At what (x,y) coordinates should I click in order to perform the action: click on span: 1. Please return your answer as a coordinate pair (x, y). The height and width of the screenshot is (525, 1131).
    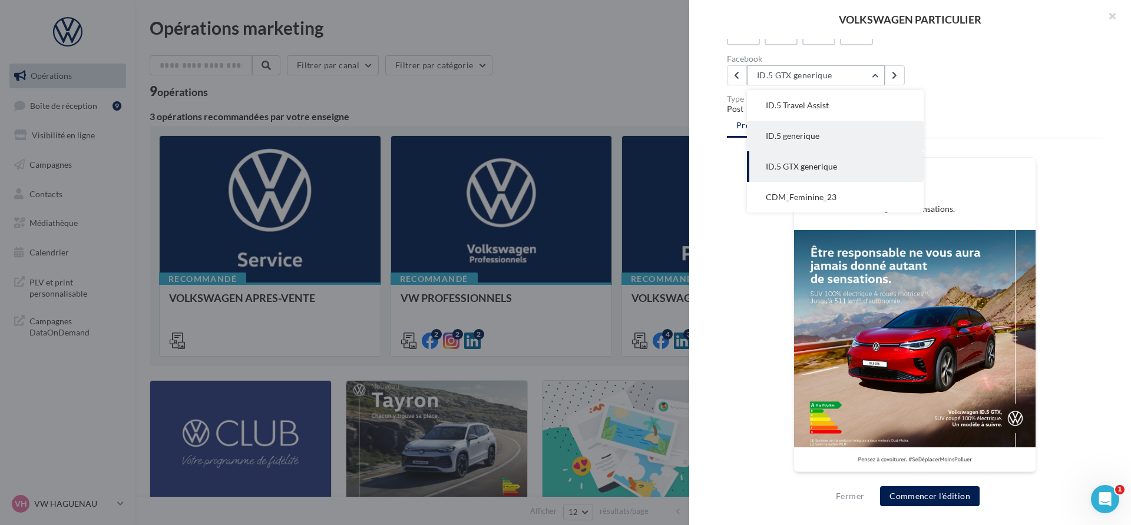
    Looking at the image, I should click on (1120, 490).